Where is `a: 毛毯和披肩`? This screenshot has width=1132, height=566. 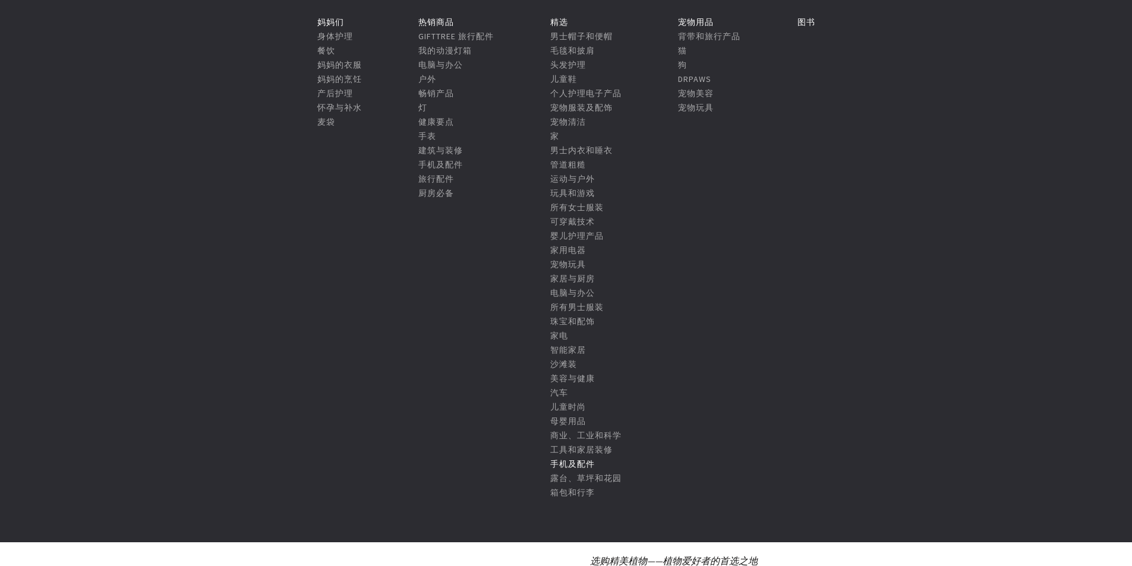
a: 毛毯和披肩 is located at coordinates (572, 50).